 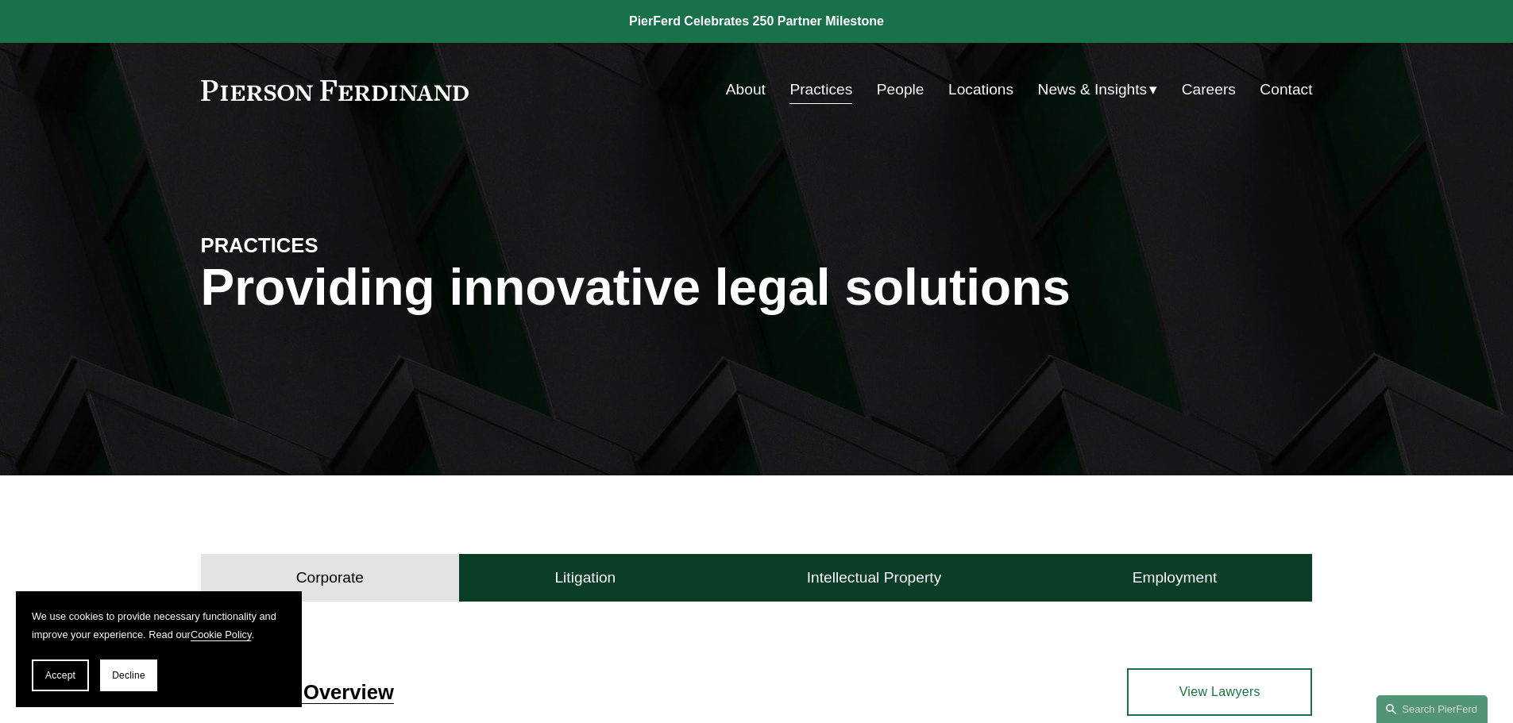 What do you see at coordinates (129, 676) in the screenshot?
I see `span: Decline` at bounding box center [129, 676].